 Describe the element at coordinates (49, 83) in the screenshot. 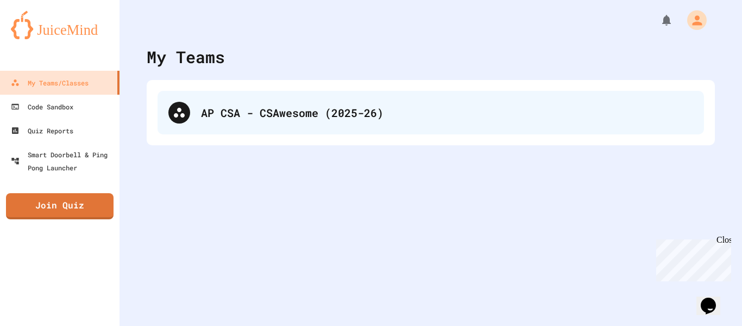

I see `div: My Teams/Classes` at that location.